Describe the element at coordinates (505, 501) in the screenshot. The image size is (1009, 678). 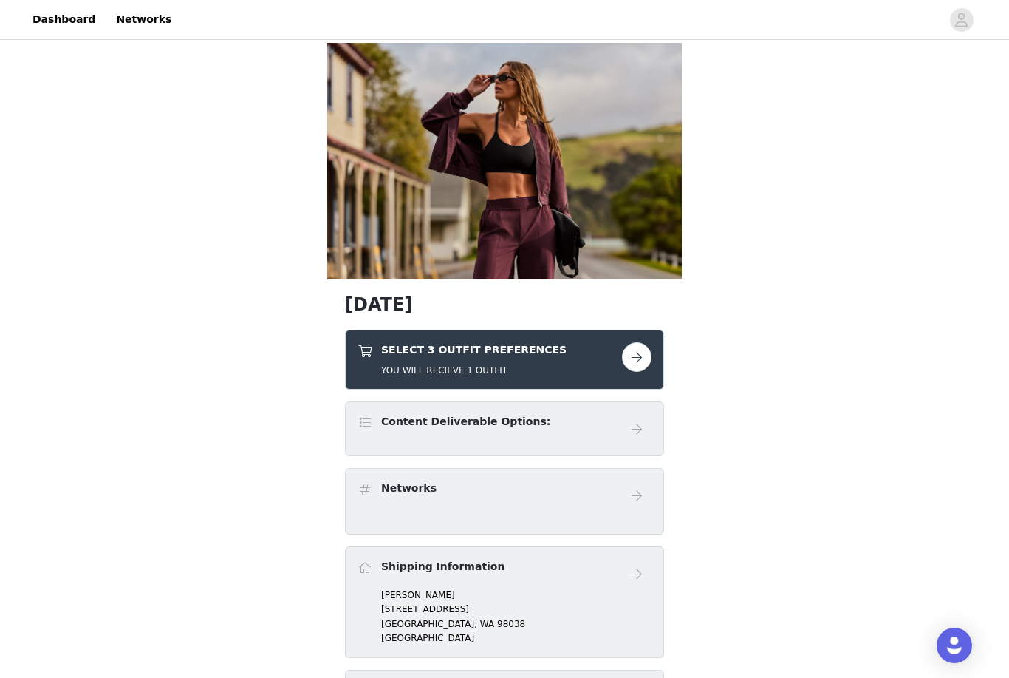
I see `div: Networks` at that location.